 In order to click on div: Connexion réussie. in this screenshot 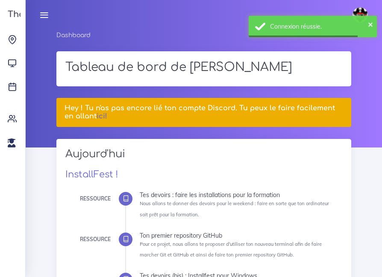, I will do `click(320, 26)`.